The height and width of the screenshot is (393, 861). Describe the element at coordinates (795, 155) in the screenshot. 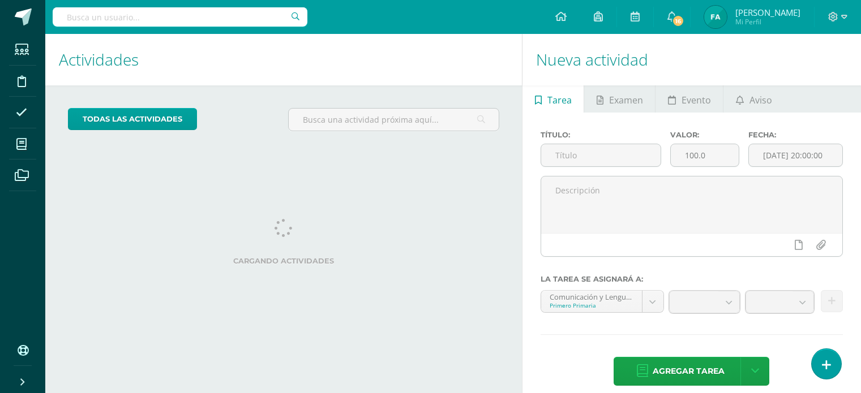

I see `input: Fecha de entrega` at that location.